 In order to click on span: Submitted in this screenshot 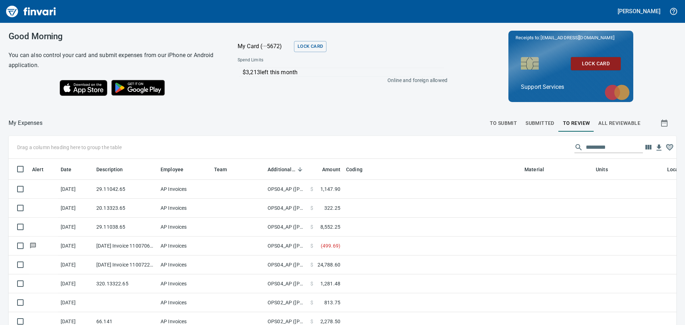, I will do `click(539, 123)`.